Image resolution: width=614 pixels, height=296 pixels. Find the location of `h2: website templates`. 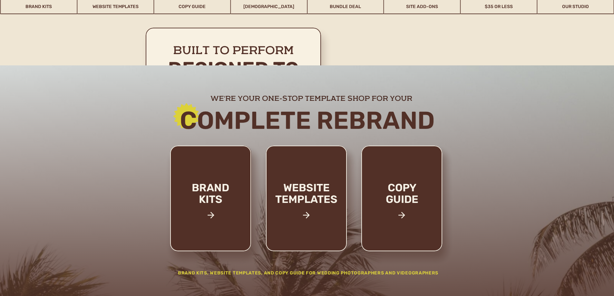

h2: website templates is located at coordinates (306, 200).